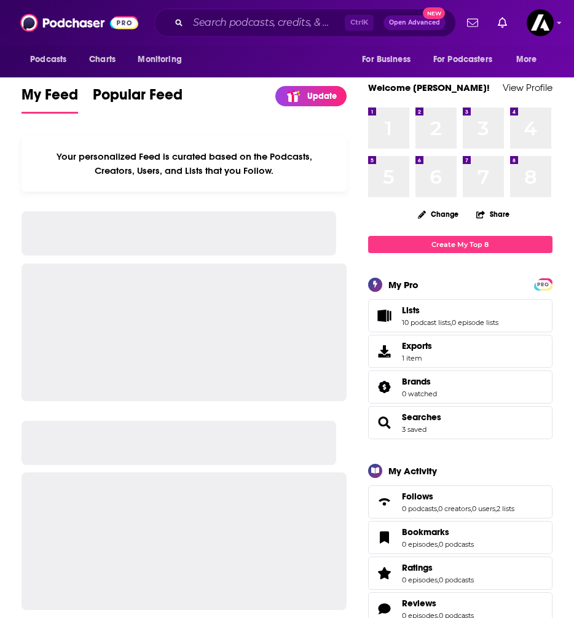  I want to click on a: 0 users, so click(483, 509).